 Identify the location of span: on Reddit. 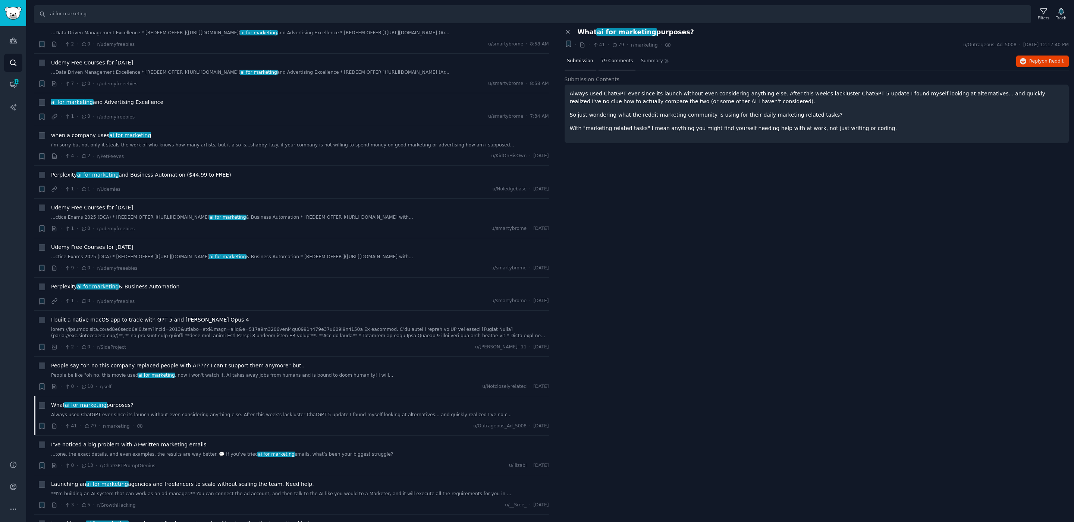
(1052, 61).